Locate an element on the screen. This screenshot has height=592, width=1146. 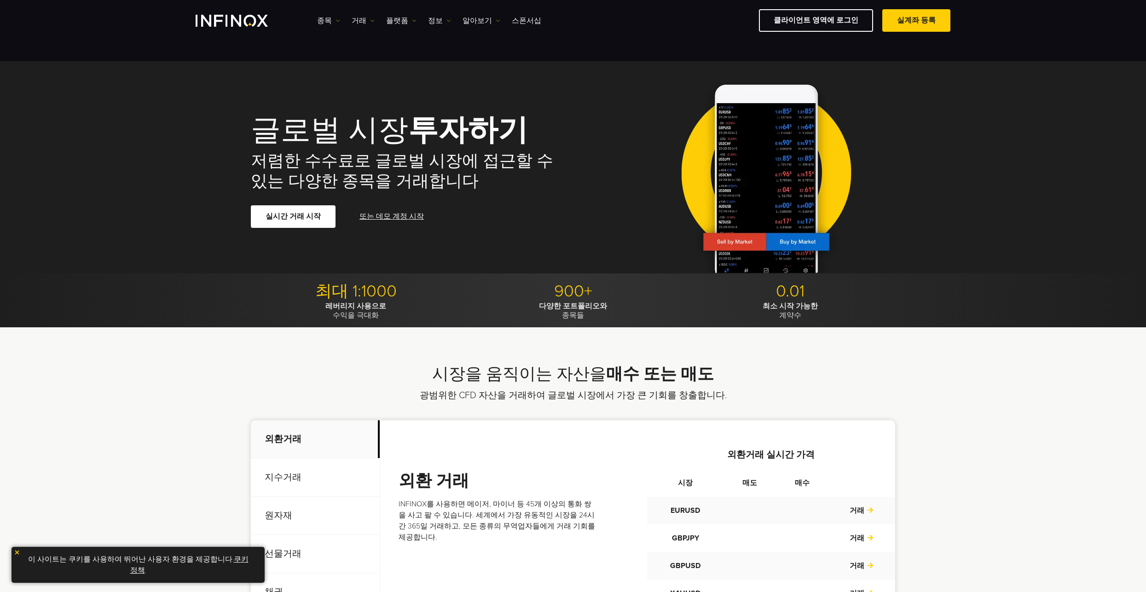
h2: 시장을 움직이는 자산을 is located at coordinates (573, 374).